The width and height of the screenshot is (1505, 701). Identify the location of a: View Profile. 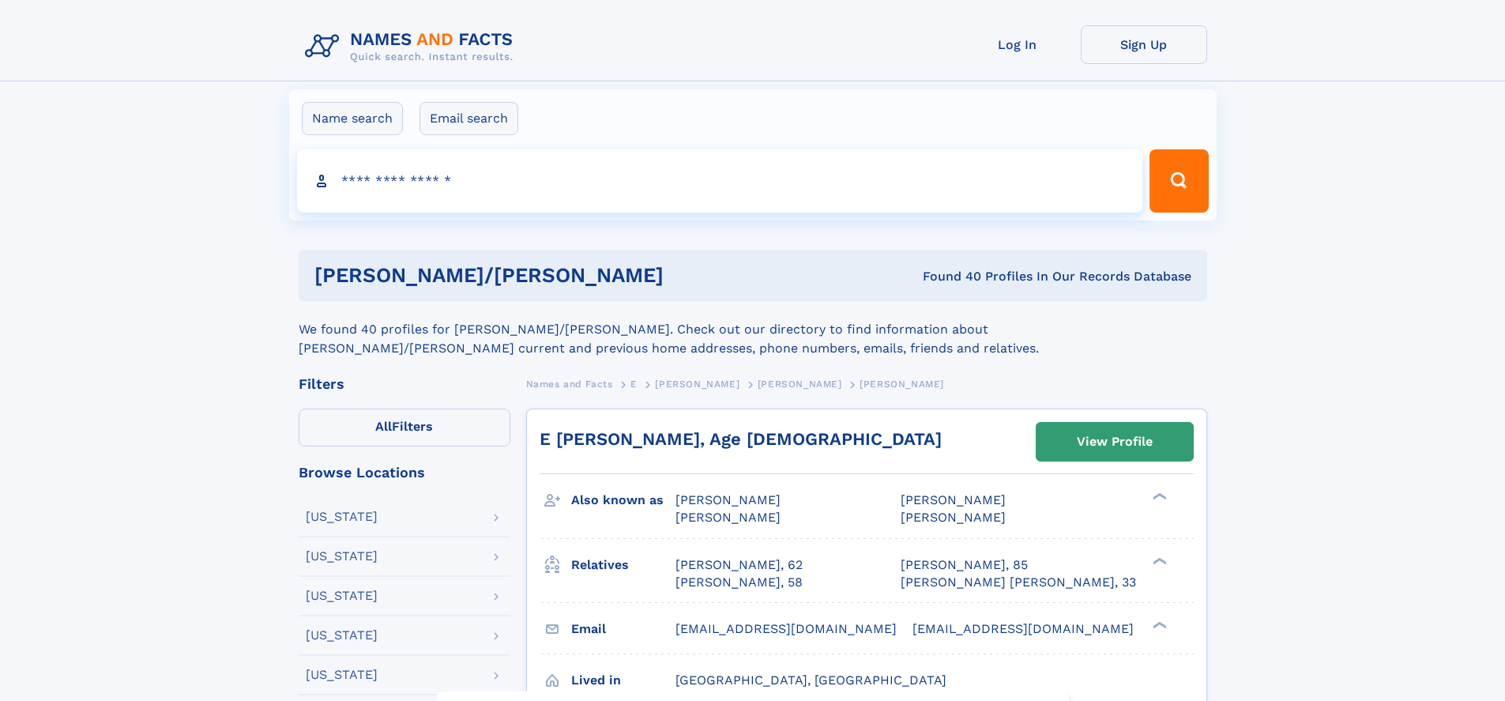
(1115, 442).